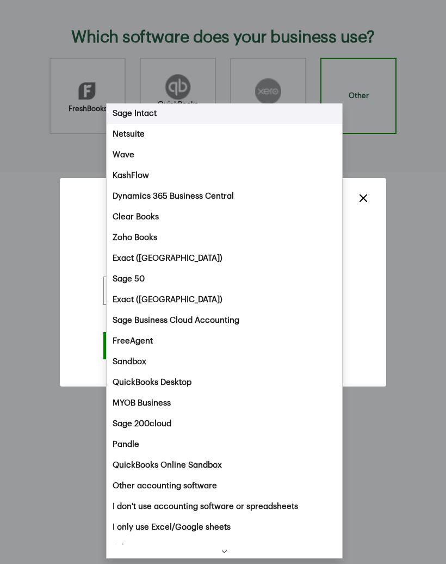  I want to click on span: Other accounting software, so click(165, 486).